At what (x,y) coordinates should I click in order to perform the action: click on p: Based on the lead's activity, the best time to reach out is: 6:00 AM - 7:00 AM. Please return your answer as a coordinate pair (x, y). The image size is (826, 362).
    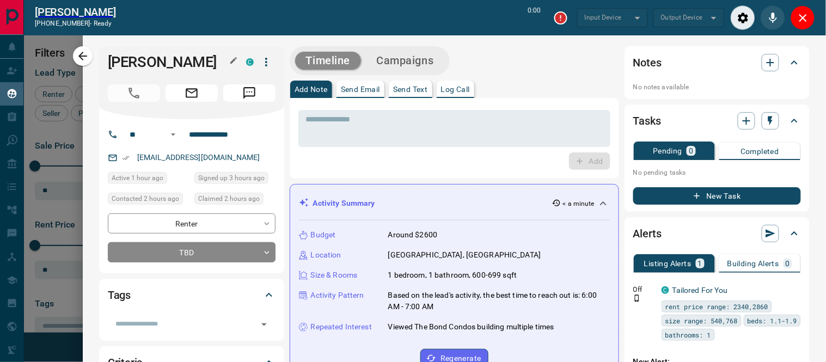
    Looking at the image, I should click on (499, 301).